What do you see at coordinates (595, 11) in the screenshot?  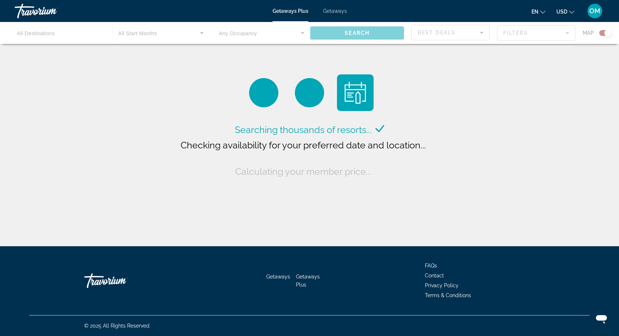 I see `button: User Menu` at bounding box center [595, 11].